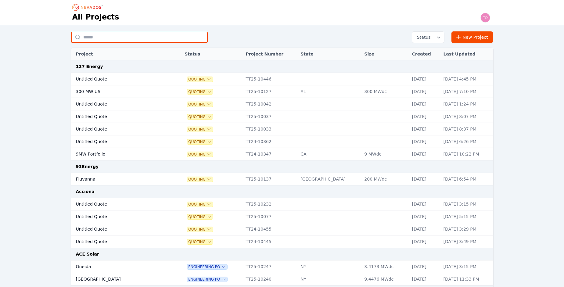 The height and width of the screenshot is (287, 564). Describe the element at coordinates (119, 179) in the screenshot. I see `td: Fluvanna` at that location.